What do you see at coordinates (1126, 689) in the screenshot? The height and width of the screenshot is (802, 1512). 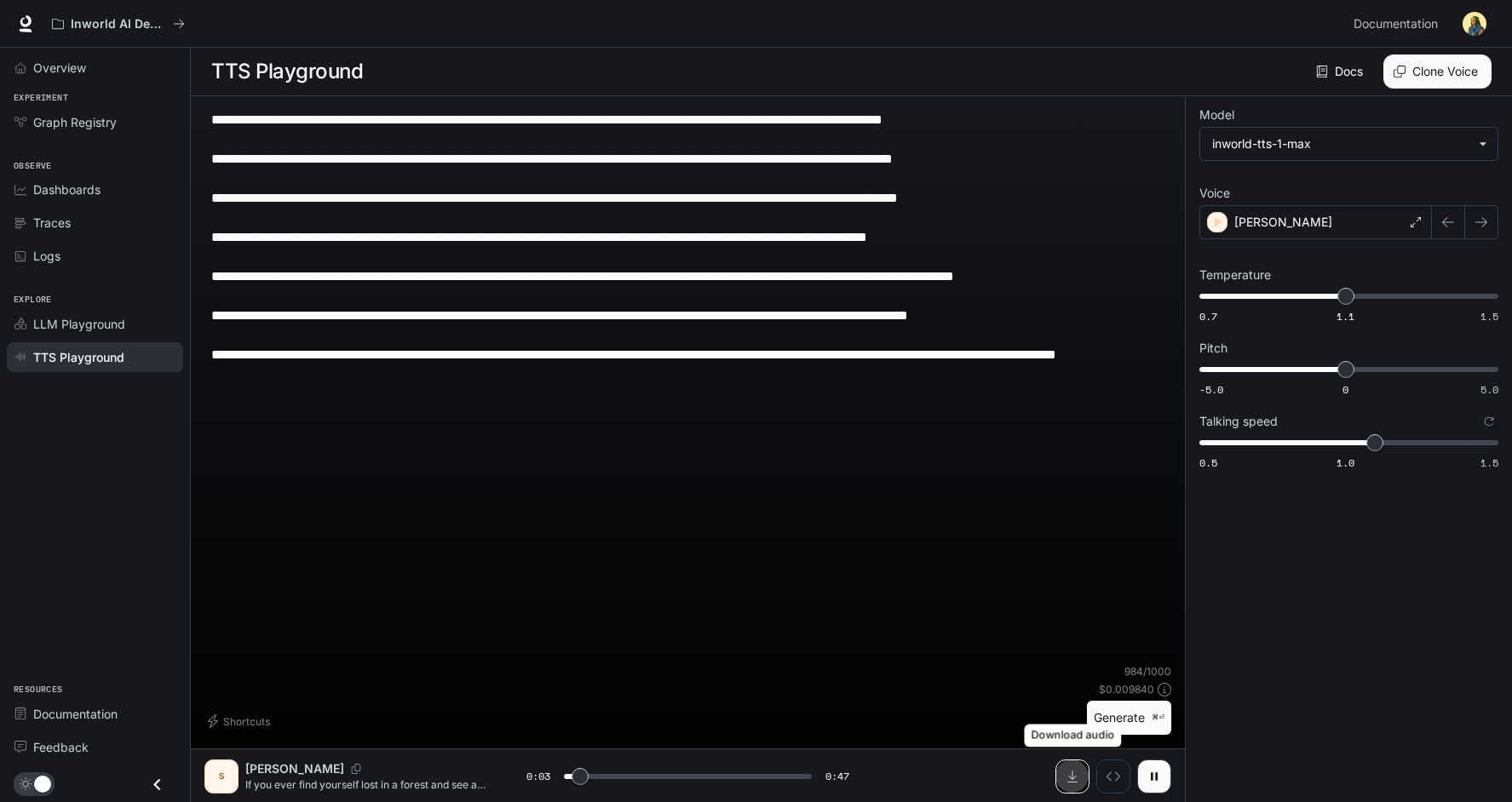 I see `p: $ 0.009840` at bounding box center [1126, 689].